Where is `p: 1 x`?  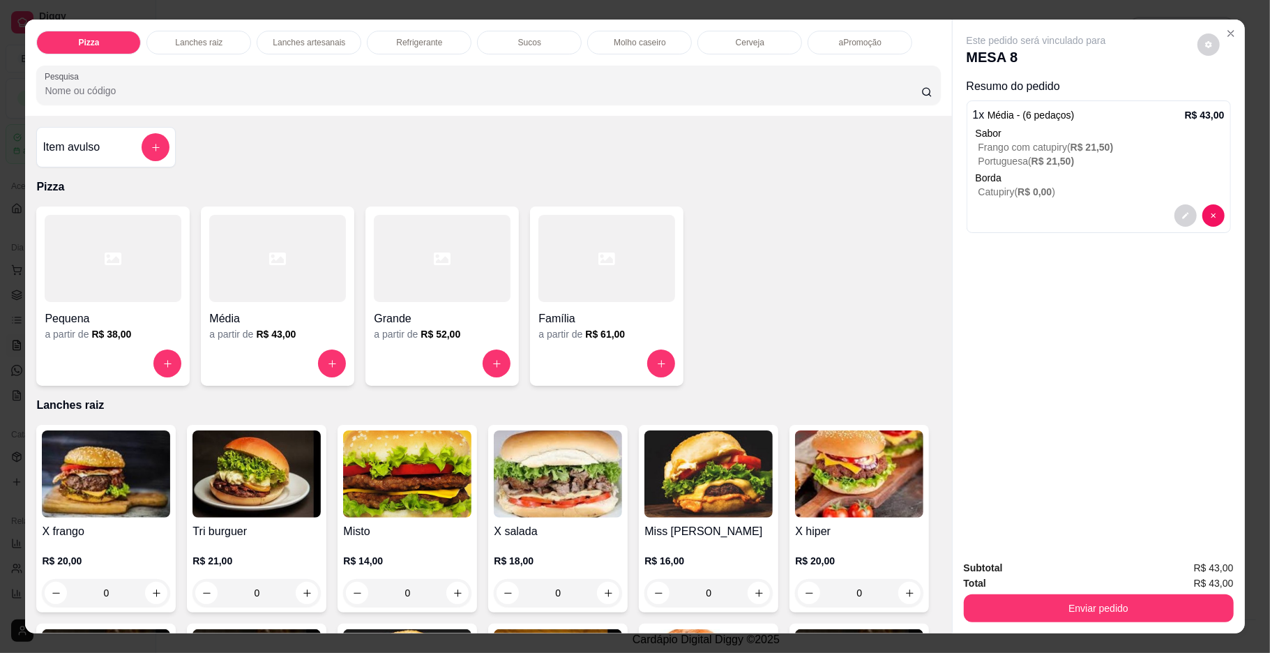
p: 1 x is located at coordinates (1024, 115).